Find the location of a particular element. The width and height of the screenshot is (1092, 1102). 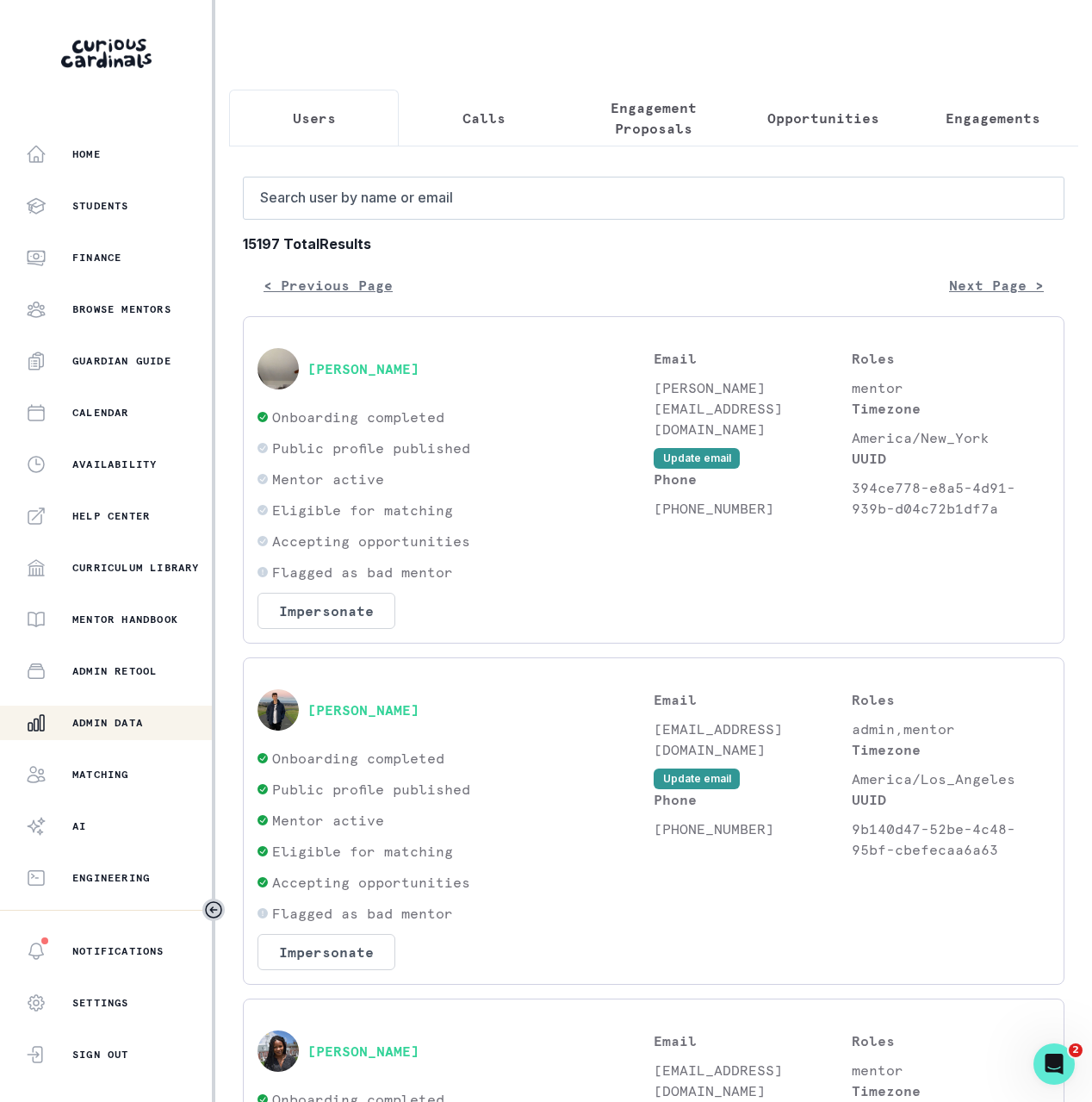

button: Toggle sidebar is located at coordinates (214, 910).